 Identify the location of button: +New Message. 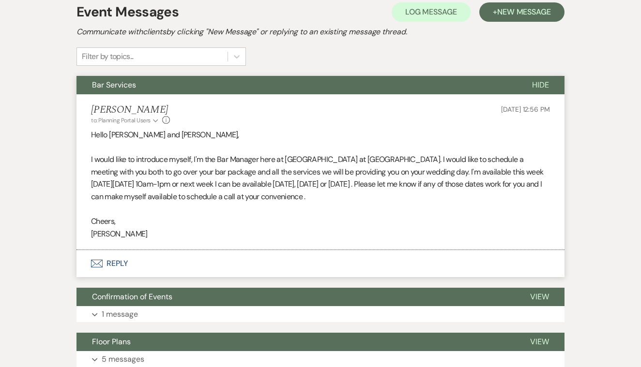
(522, 12).